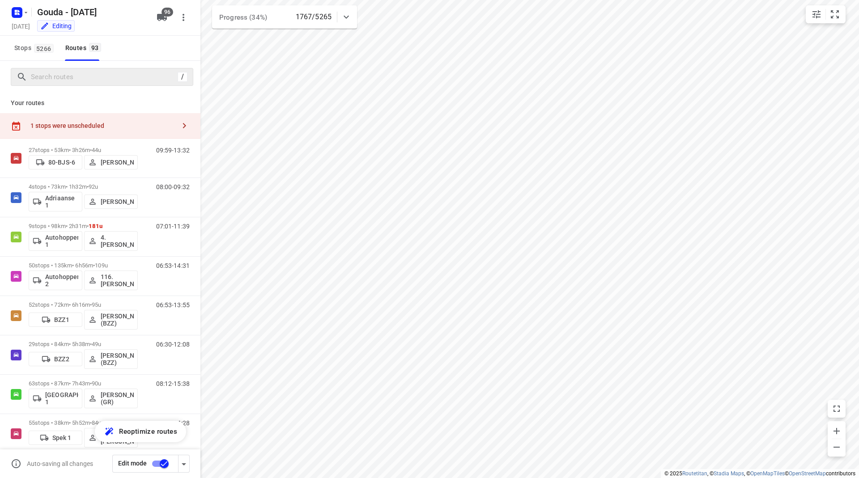  I want to click on div: Routes, so click(85, 48).